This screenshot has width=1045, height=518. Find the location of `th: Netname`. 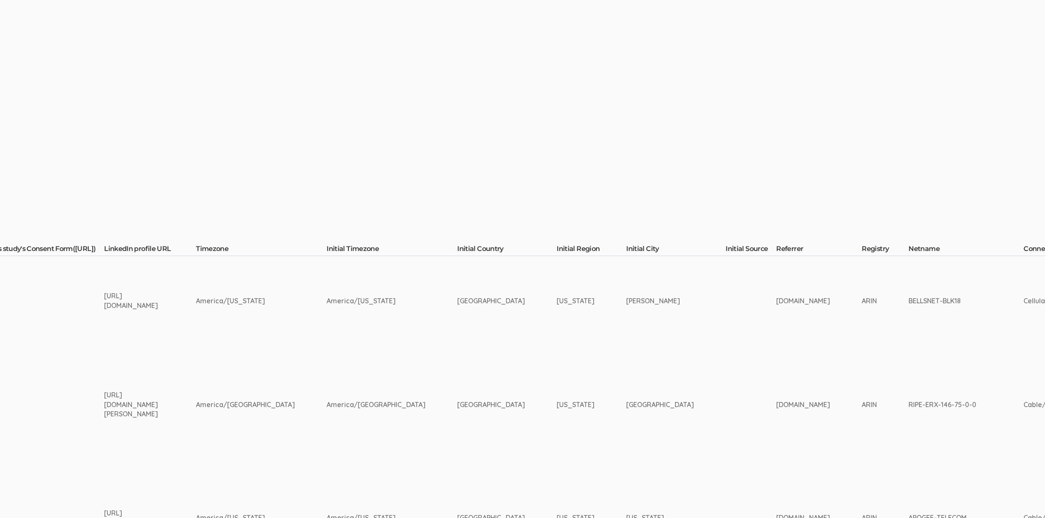

th: Netname is located at coordinates (966, 250).